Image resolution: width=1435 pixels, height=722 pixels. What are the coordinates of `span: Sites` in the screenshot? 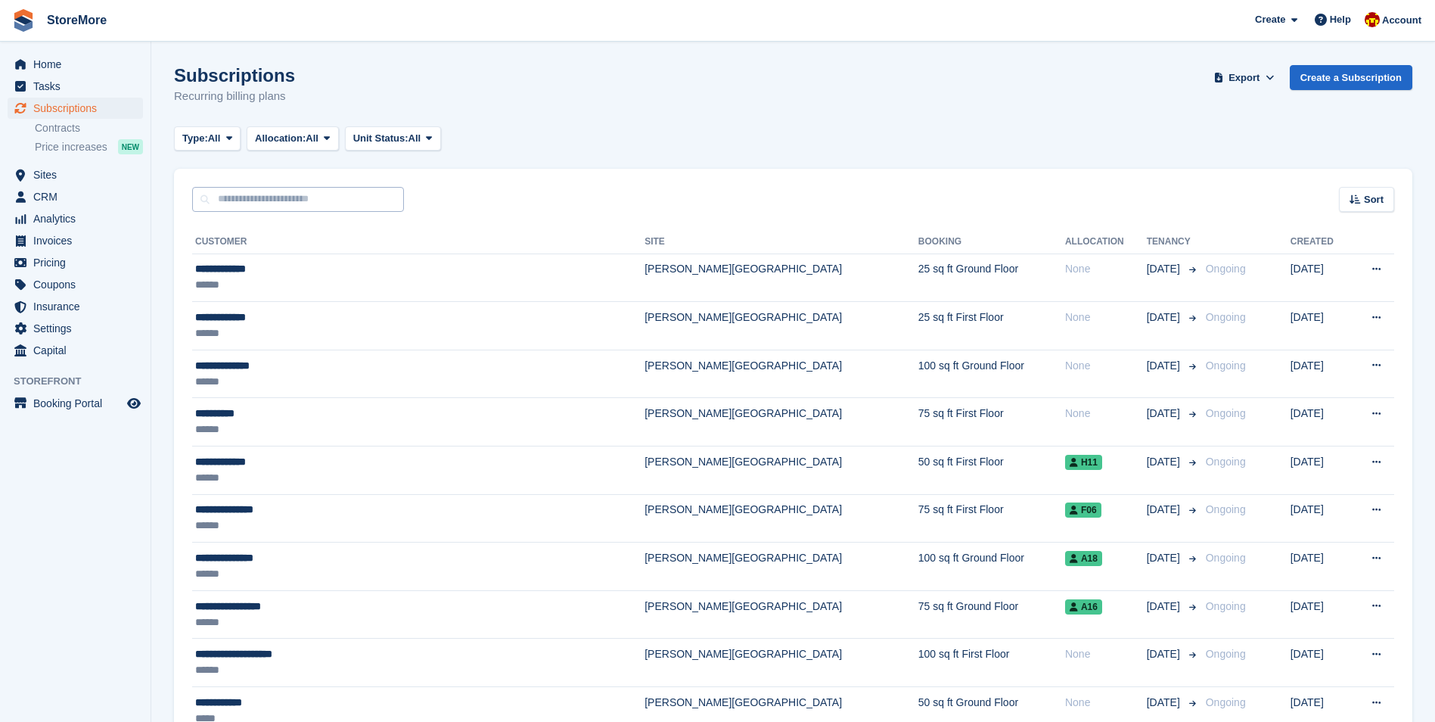 It's located at (79, 175).